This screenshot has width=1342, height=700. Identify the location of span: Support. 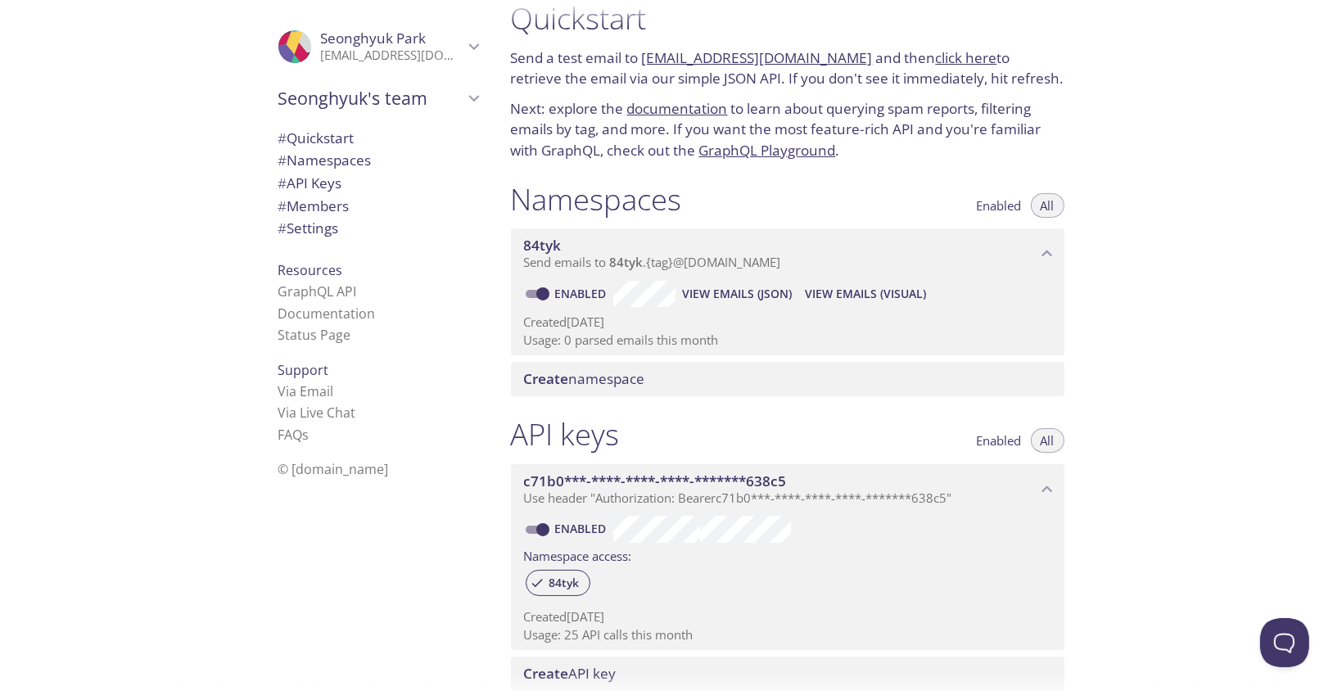
(304, 370).